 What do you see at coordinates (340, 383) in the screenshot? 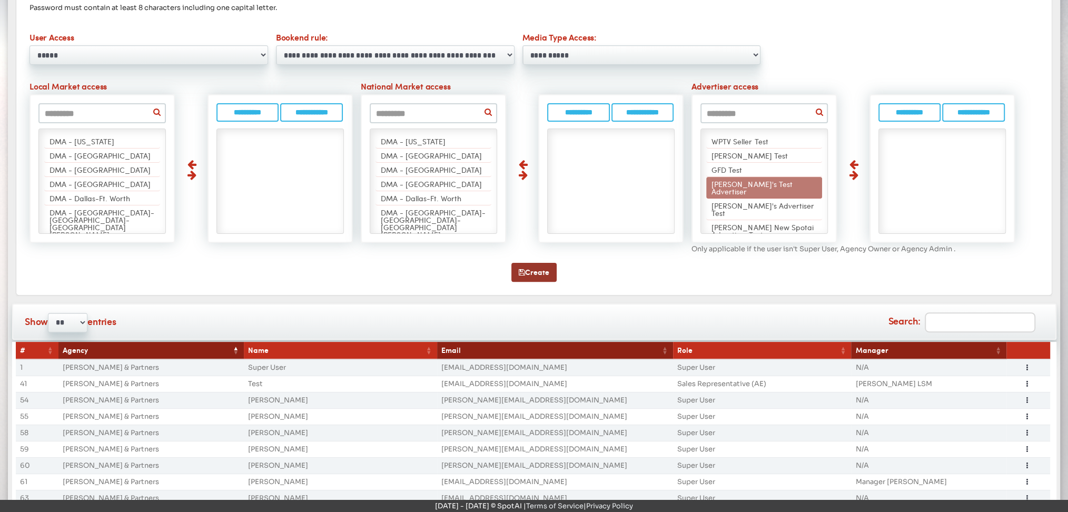
I see `td: Test` at bounding box center [340, 383].